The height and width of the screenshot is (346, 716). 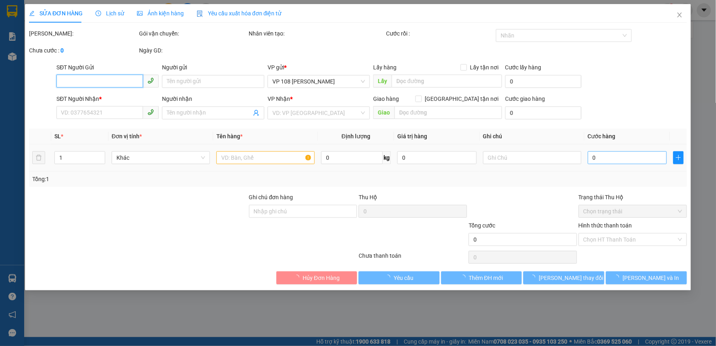 I want to click on span: Lấy tận nơi, so click(x=485, y=67).